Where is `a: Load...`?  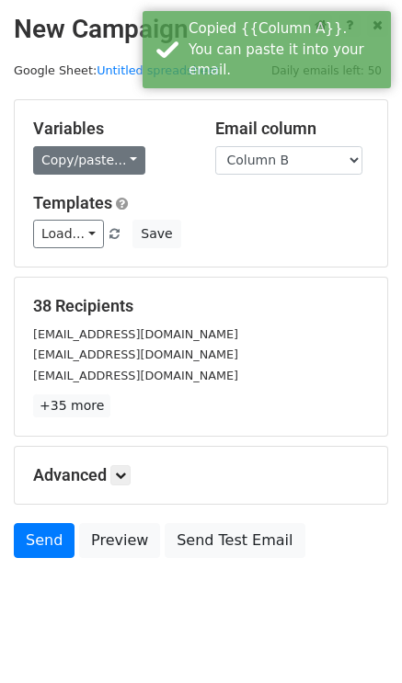
a: Load... is located at coordinates (68, 233).